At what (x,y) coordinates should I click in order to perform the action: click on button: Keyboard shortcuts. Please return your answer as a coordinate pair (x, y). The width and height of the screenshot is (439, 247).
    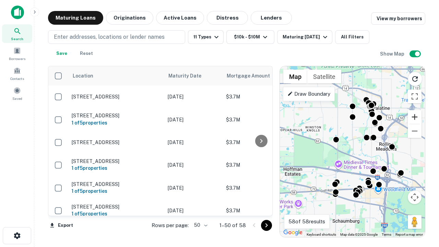
    Looking at the image, I should click on (322, 235).